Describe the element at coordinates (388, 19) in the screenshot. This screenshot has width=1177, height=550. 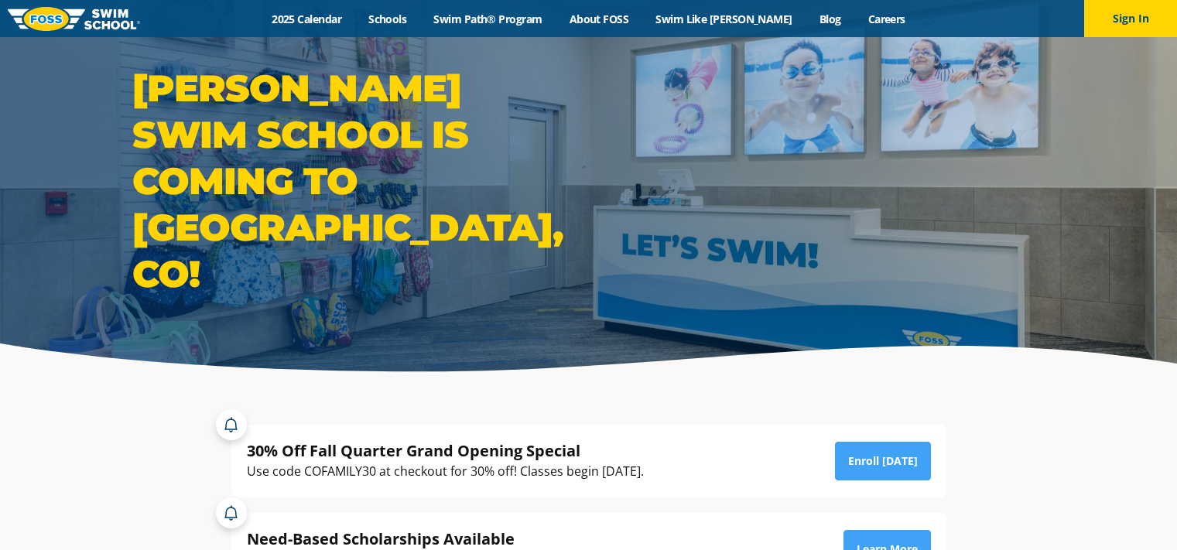
I see `a: Schools` at that location.